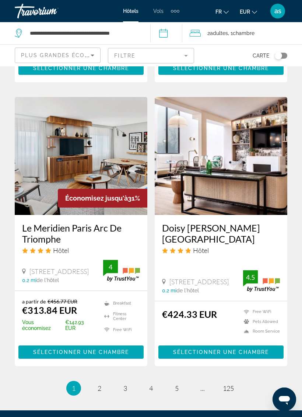  Describe the element at coordinates (62, 301) in the screenshot. I see `del: €456.77 EUR` at that location.